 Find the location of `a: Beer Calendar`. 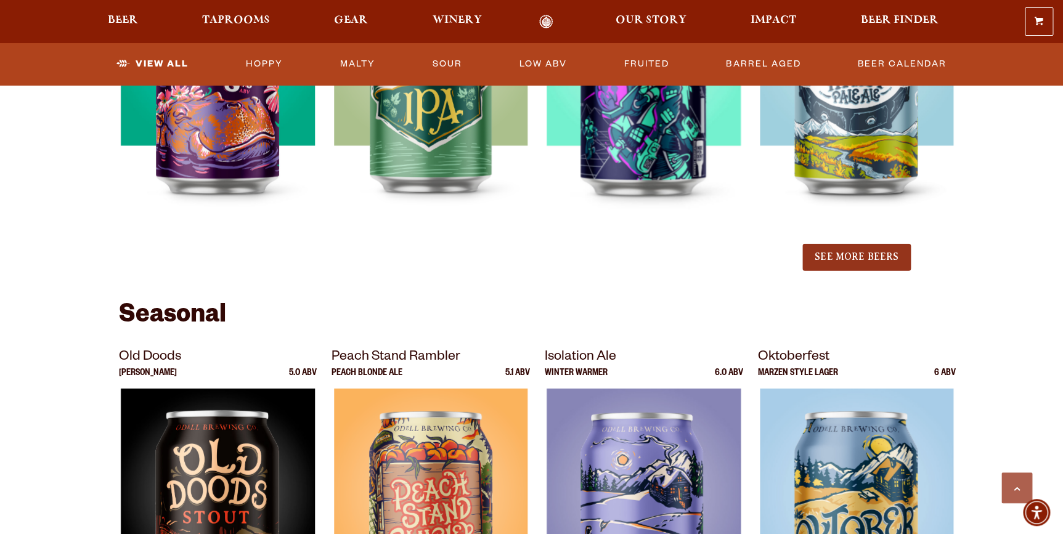

a: Beer Calendar is located at coordinates (902, 64).